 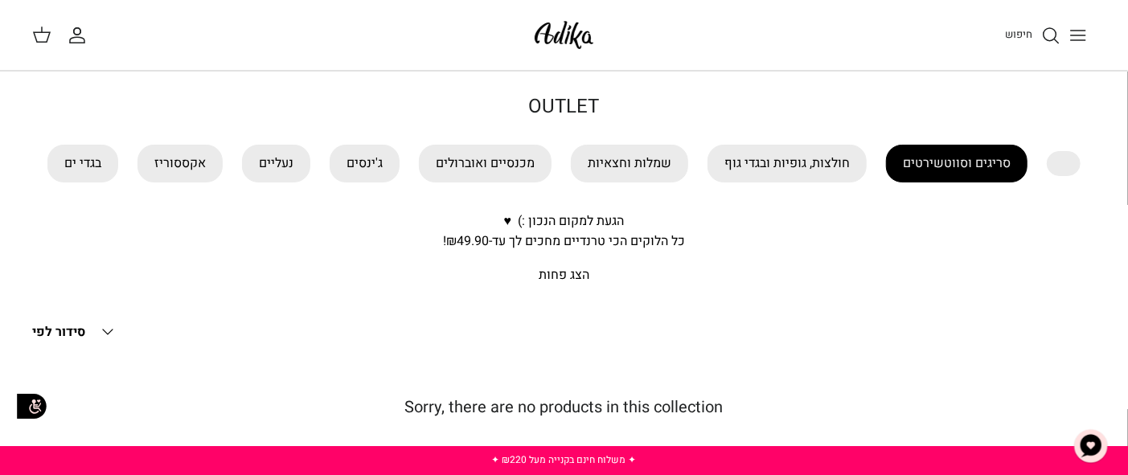 What do you see at coordinates (787, 163) in the screenshot?
I see `a: חולצות, גופיות ובגדי גוף` at bounding box center [787, 163].